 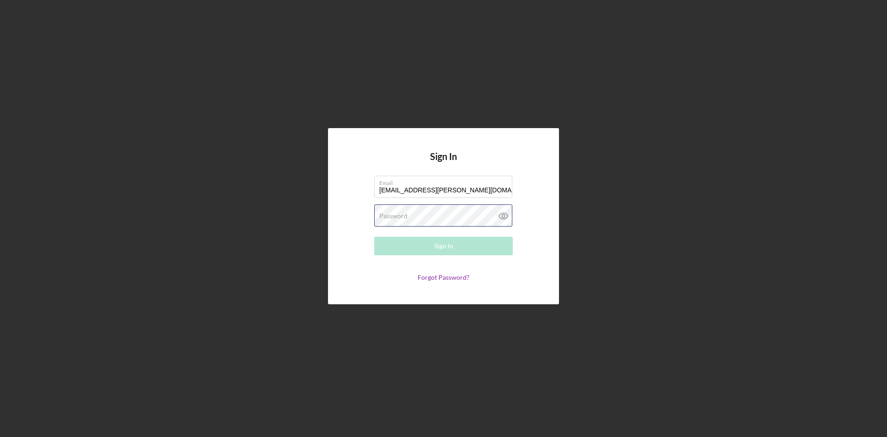 I want to click on a: Forgot Password?, so click(x=443, y=277).